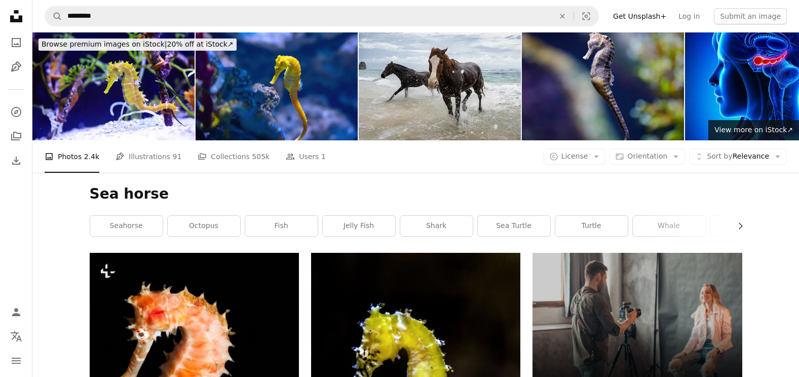 This screenshot has width=799, height=377. Describe the element at coordinates (753, 130) in the screenshot. I see `span: View more on iStock ↗` at that location.